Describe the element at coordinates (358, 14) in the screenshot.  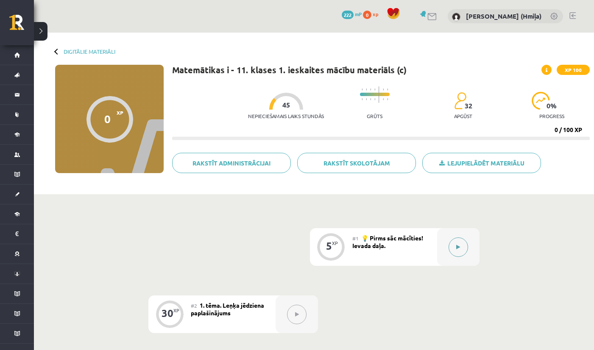
I see `span: mP` at that location.